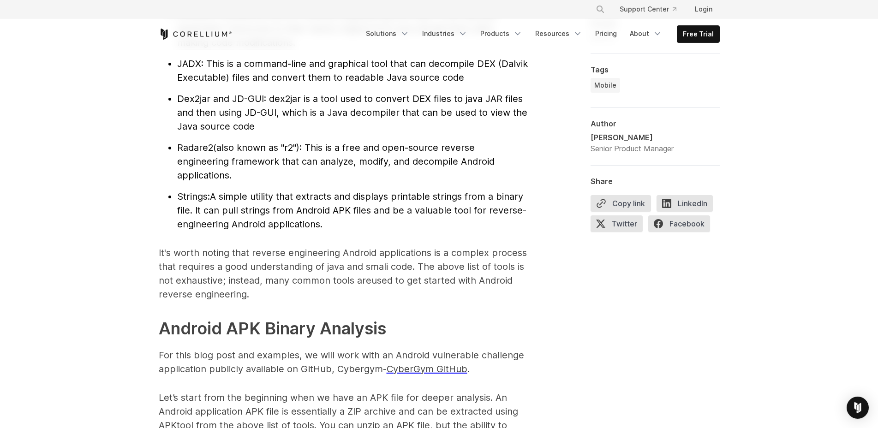 The width and height of the screenshot is (878, 428). Describe the element at coordinates (300, 281) in the screenshot. I see `span: u` at that location.